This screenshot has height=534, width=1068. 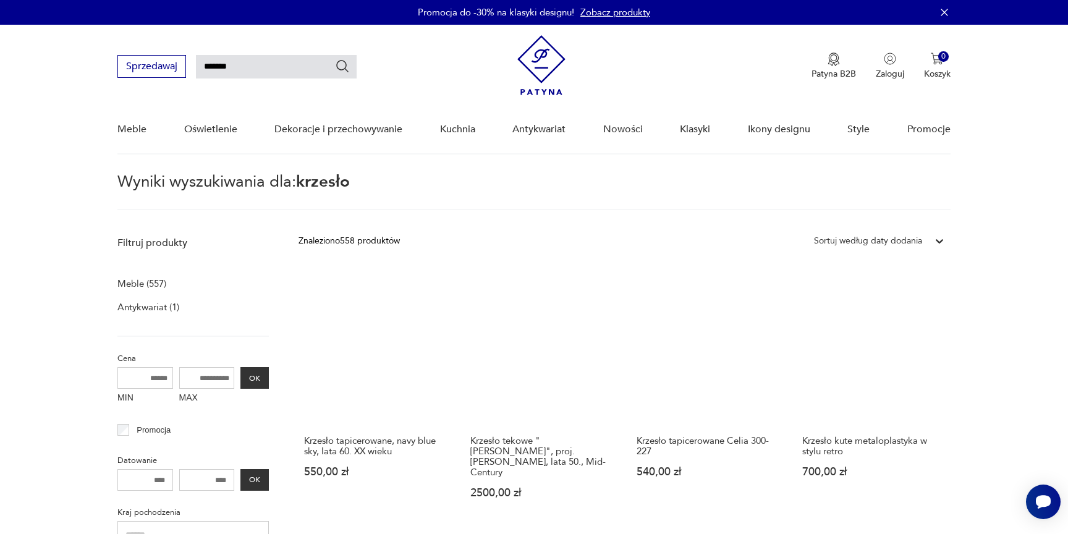 I want to click on a: Krzesło tapicerowane Celia 300-227Krzesło tapicerowane Celia 300-227540,00 zł, so click(x=708, y=397).